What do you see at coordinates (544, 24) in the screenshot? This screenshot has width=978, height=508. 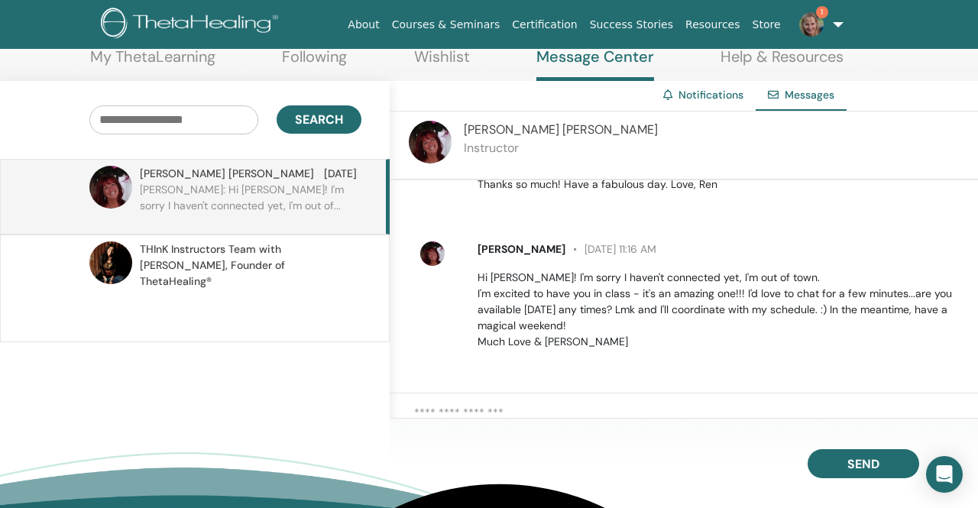 I see `a: Certification` at bounding box center [544, 24].